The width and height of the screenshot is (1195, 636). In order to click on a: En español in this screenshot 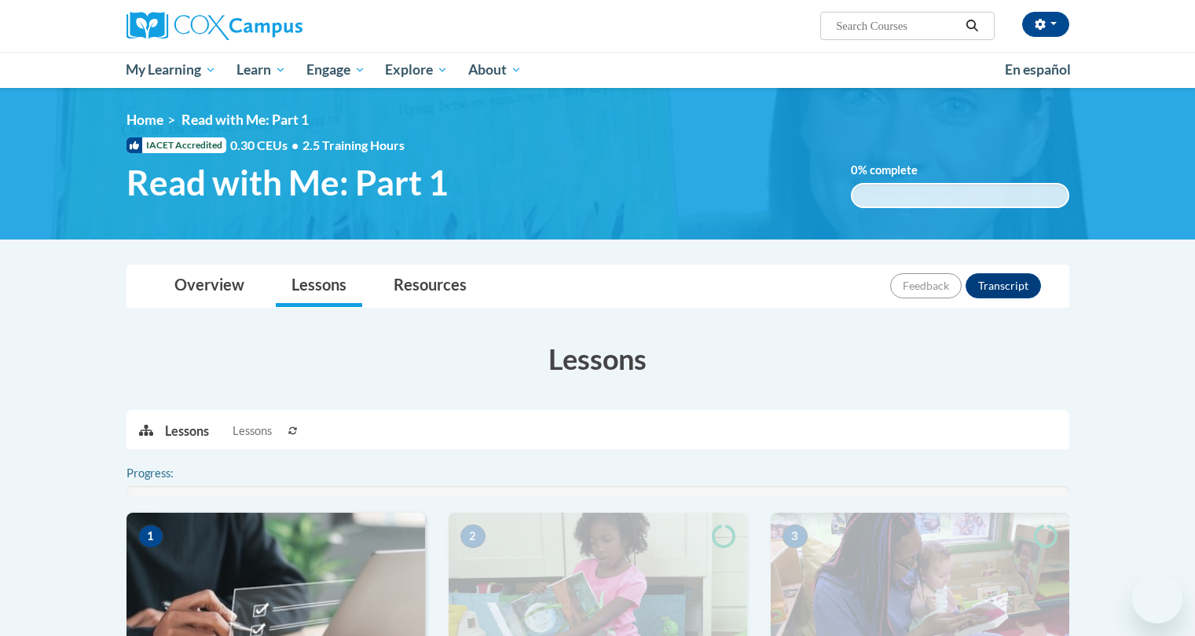, I will do `click(1038, 70)`.